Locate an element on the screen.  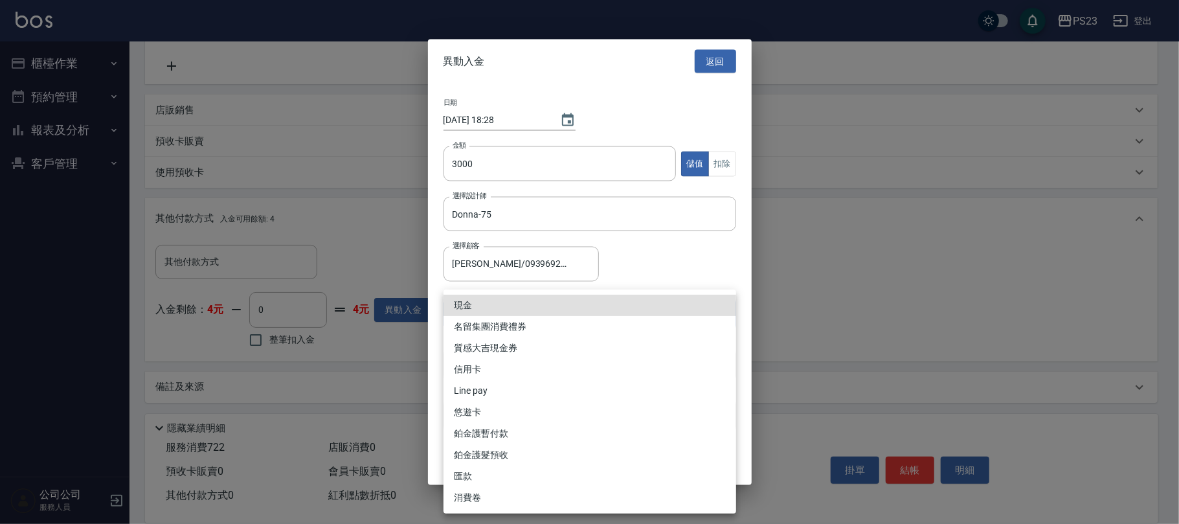
li: Line pay is located at coordinates (590, 391).